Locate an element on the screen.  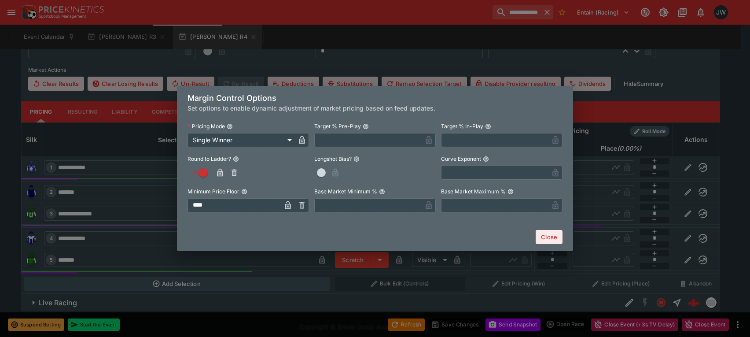
p: Longshot Bias? is located at coordinates (333, 159).